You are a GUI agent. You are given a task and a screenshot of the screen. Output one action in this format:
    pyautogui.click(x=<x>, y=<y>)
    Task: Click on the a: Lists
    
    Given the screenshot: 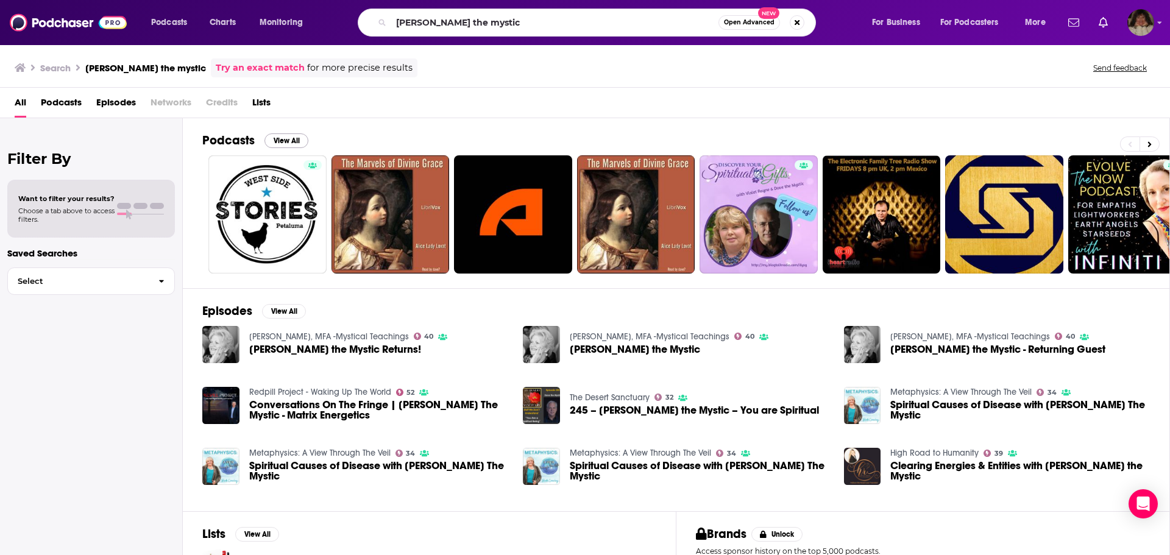 What is the action you would take?
    pyautogui.click(x=261, y=105)
    